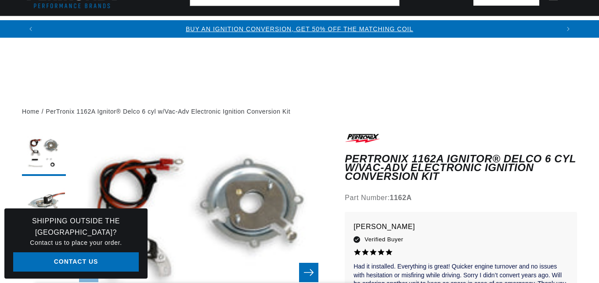 The height and width of the screenshot is (283, 599). What do you see at coordinates (168, 111) in the screenshot?
I see `a: PerTronix 1162A Ignitor® Delco 6 cyl w/Vac-Adv Electronic Ignition Conversion Kit` at bounding box center [168, 111].